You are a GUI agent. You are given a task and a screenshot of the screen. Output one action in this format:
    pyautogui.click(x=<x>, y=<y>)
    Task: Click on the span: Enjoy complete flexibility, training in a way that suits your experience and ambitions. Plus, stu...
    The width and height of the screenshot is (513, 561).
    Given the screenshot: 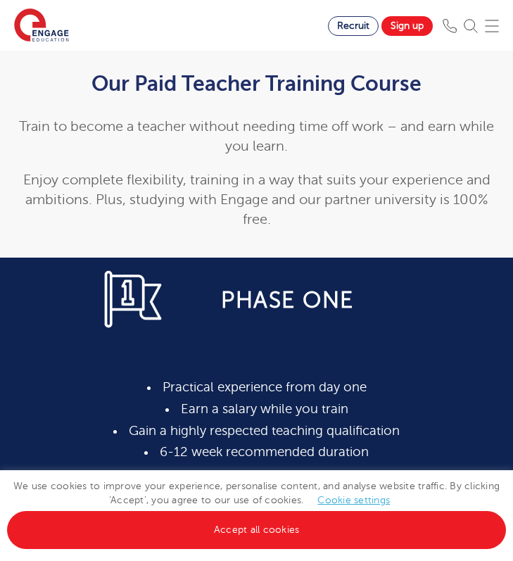 What is the action you would take?
    pyautogui.click(x=257, y=199)
    